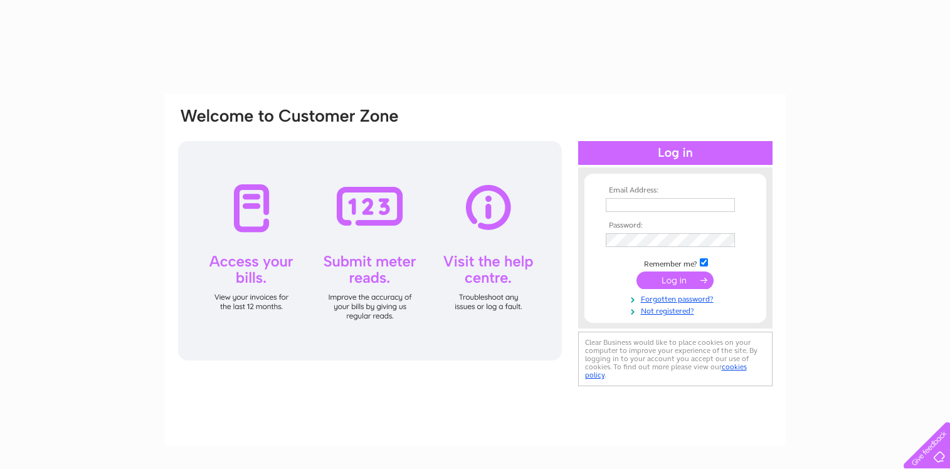 The image size is (950, 469). What do you see at coordinates (666, 371) in the screenshot?
I see `a: cookies policy` at bounding box center [666, 371].